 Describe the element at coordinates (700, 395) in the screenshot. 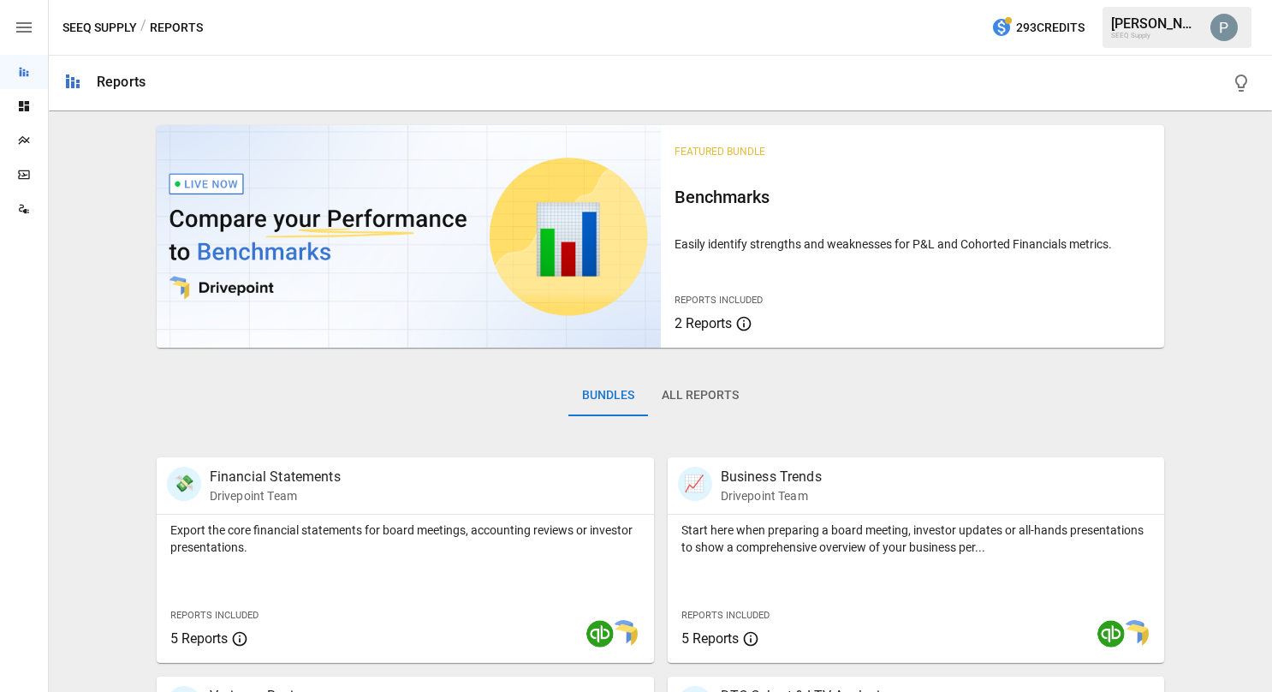

I see `button: All Reports` at that location.